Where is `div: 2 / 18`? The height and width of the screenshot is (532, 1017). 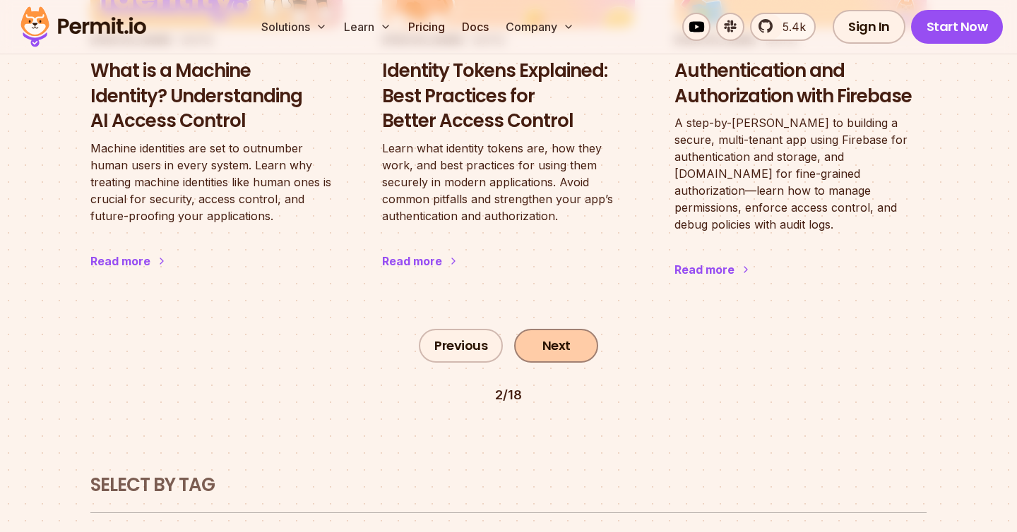
div: 2 / 18 is located at coordinates (508, 395).